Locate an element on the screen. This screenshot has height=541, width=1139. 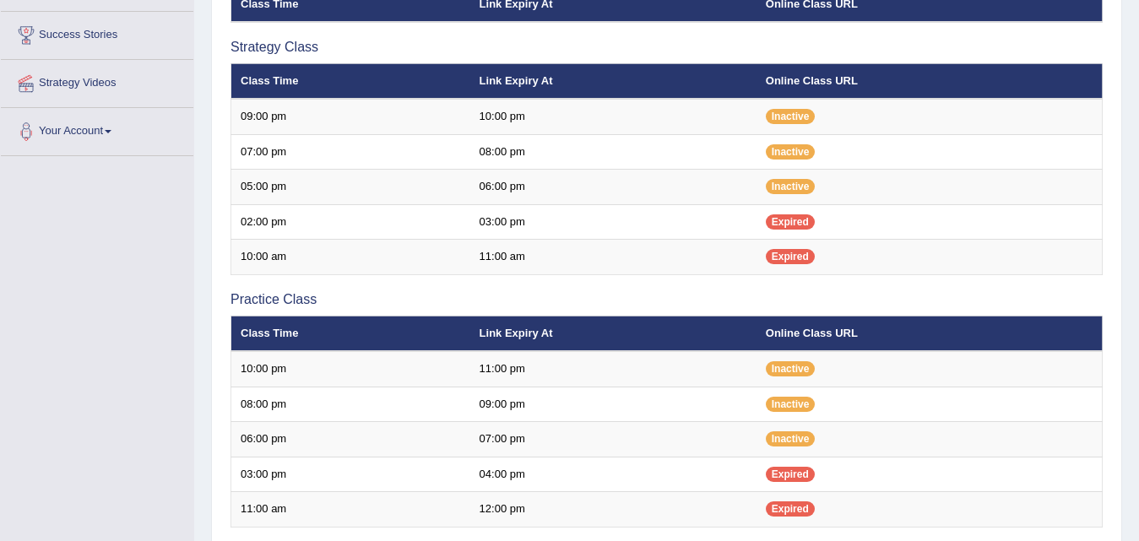
h3: Strategy Class is located at coordinates (666, 47).